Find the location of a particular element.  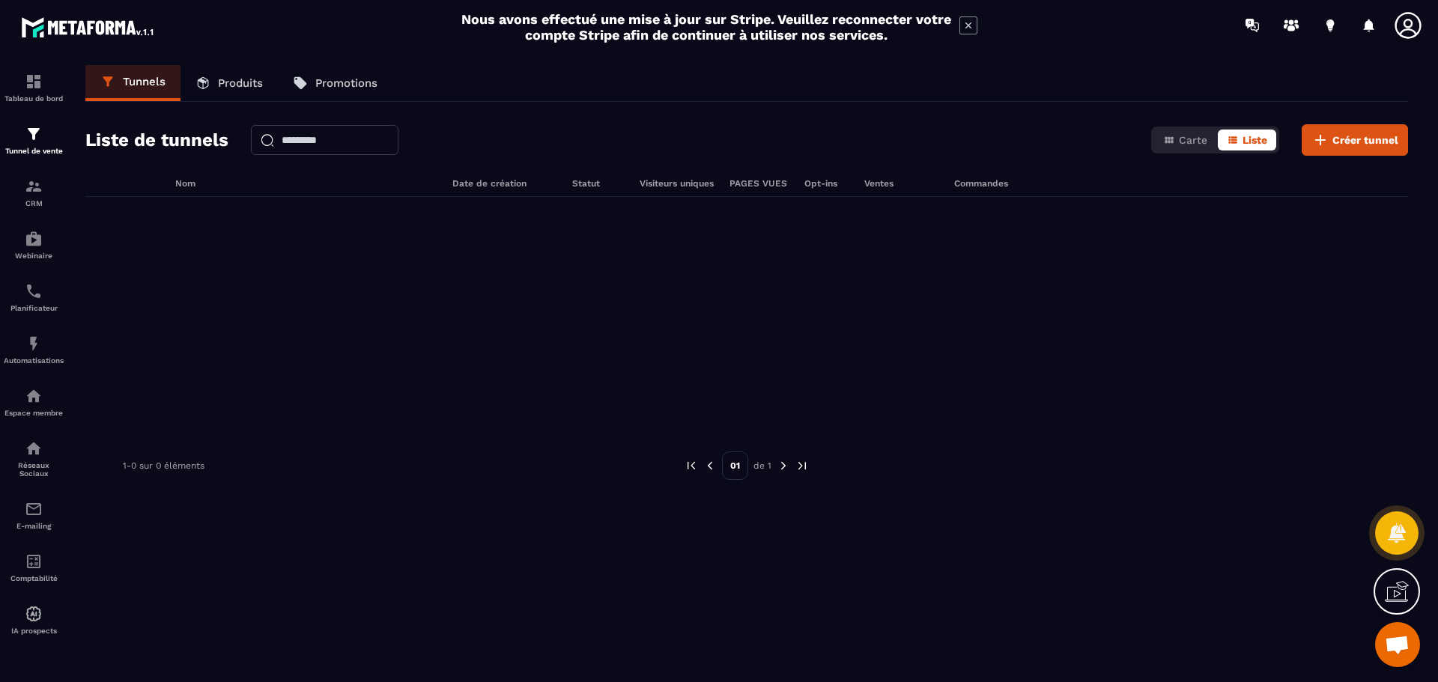

p: Tunnel de vente is located at coordinates (34, 151).